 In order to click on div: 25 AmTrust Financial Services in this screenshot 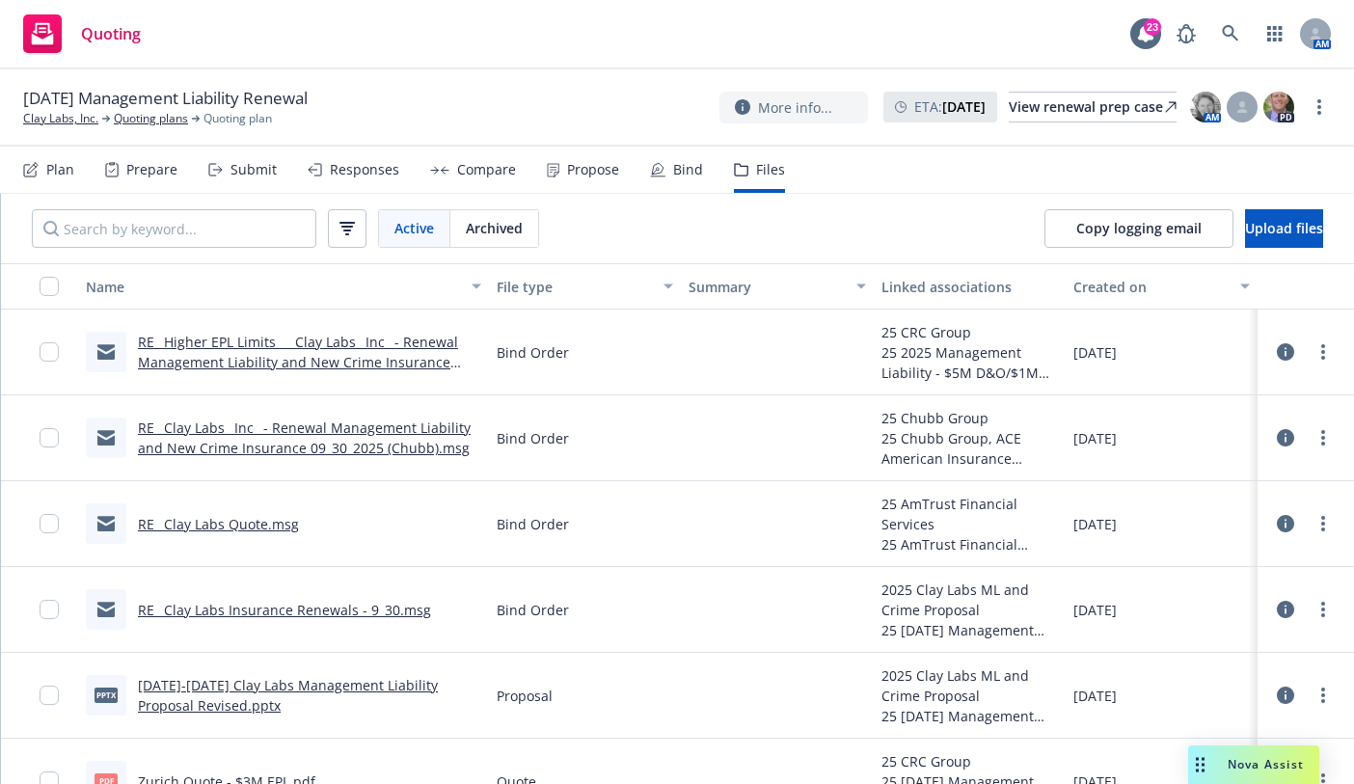, I will do `click(969, 514)`.